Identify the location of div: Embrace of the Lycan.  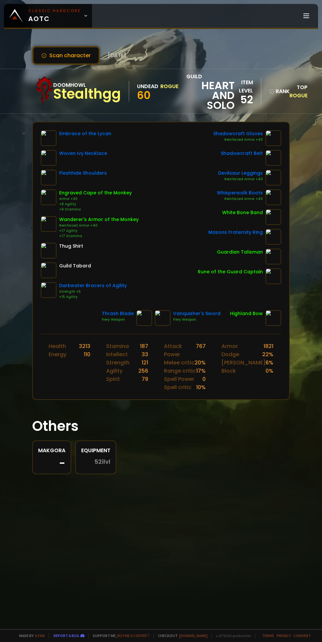
(85, 134).